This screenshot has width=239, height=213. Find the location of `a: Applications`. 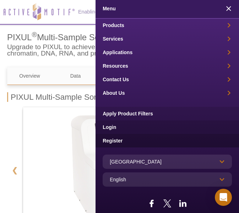

a: Applications is located at coordinates (168, 52).